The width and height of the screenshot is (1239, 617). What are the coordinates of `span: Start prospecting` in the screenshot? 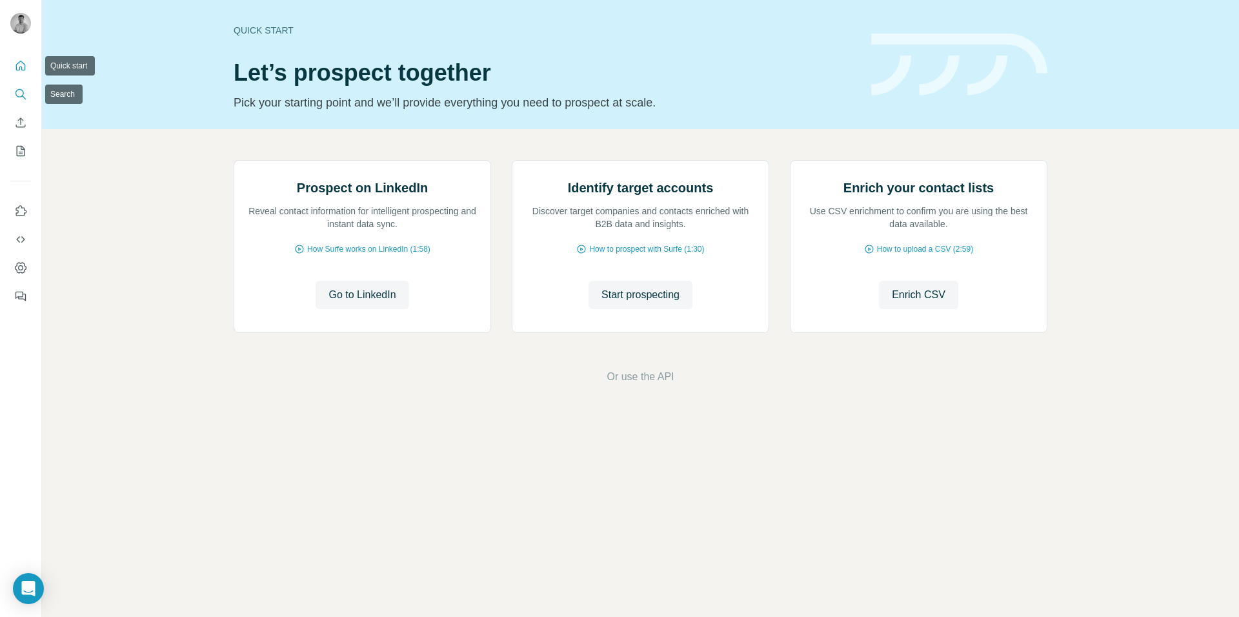 It's located at (640, 295).